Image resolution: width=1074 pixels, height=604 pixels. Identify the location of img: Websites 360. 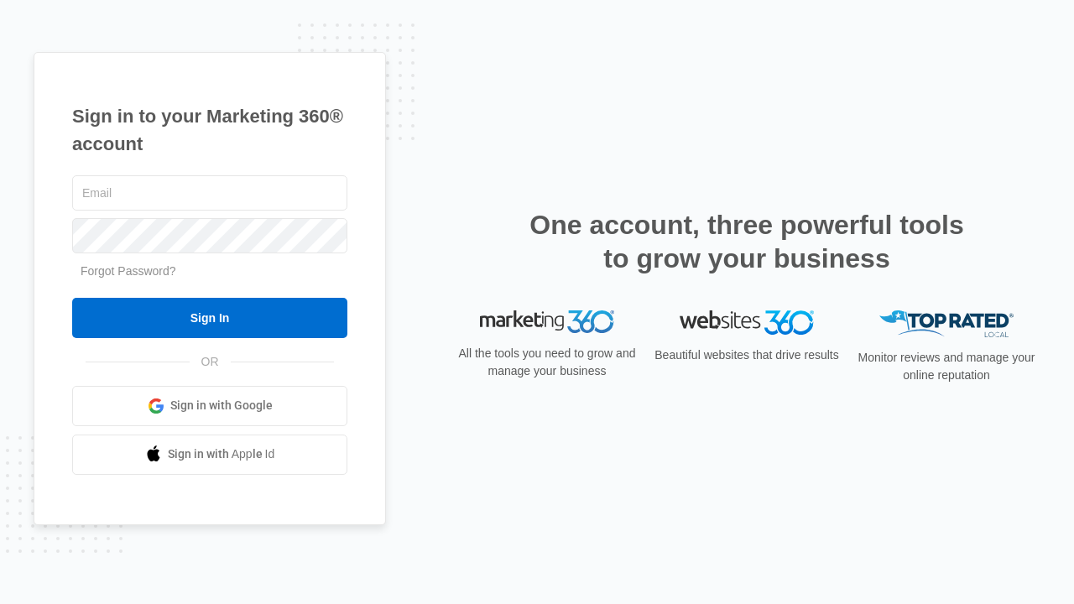
(747, 322).